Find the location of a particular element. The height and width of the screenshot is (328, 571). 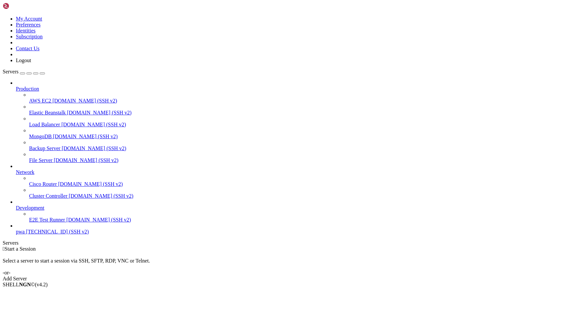

span: pwa is located at coordinates (20, 231).